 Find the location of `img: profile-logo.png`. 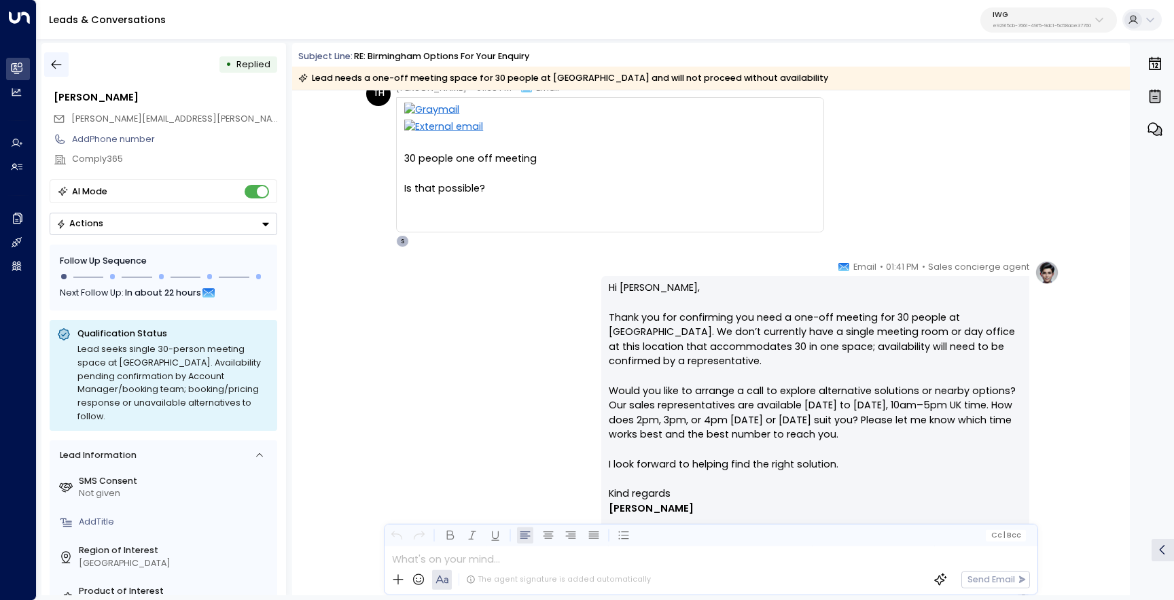

img: profile-logo.png is located at coordinates (1047, 272).